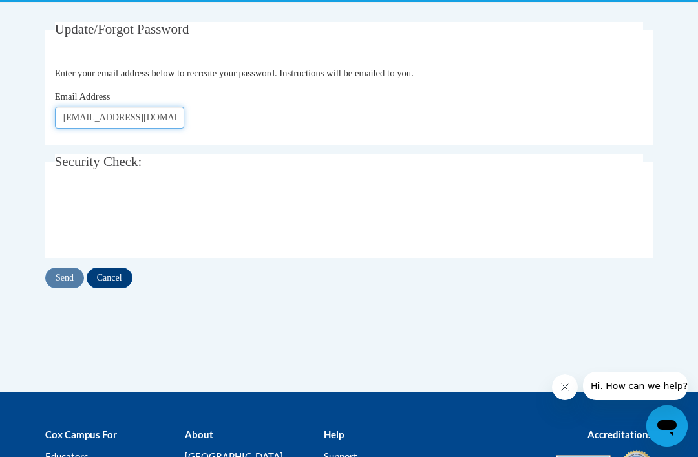  Describe the element at coordinates (620, 435) in the screenshot. I see `b: Accreditations` at that location.